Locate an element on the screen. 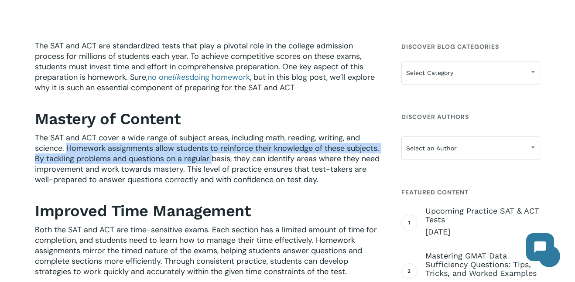  h4: Discover Authors is located at coordinates (471, 117).